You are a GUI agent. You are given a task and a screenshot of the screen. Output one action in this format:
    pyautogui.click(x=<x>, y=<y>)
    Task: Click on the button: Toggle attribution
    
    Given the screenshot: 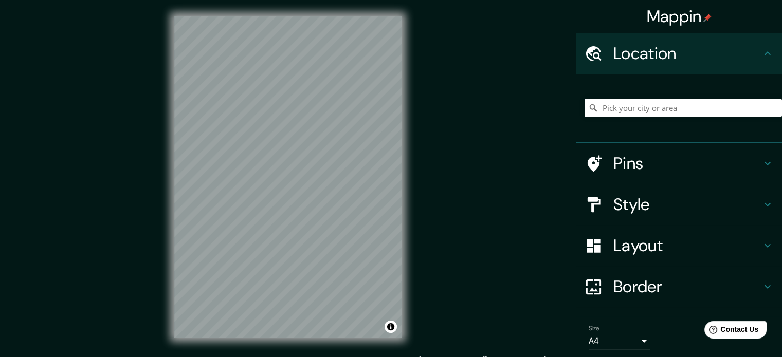 What is the action you would take?
    pyautogui.click(x=391, y=327)
    